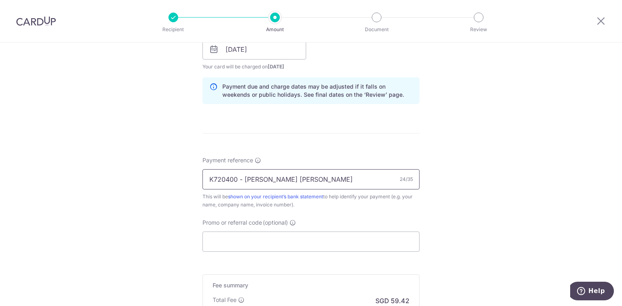 This screenshot has width=622, height=306. I want to click on span: Payment reference, so click(228, 160).